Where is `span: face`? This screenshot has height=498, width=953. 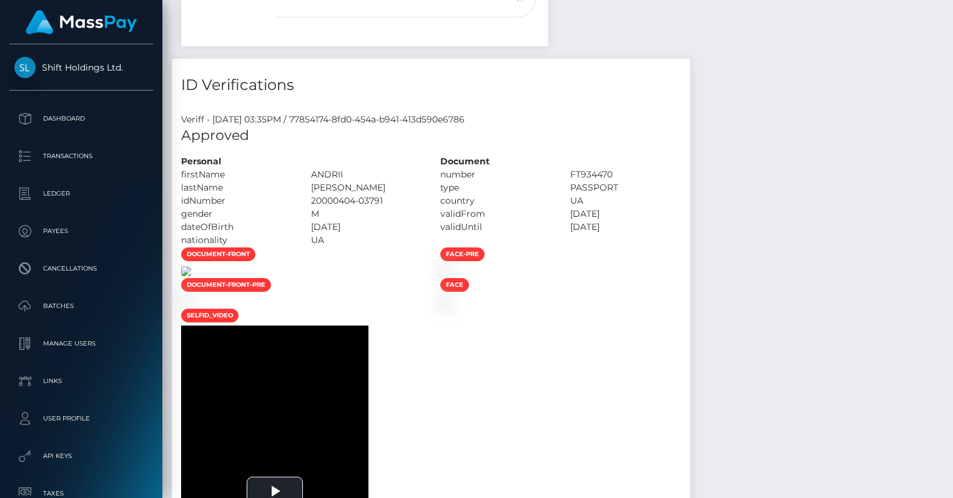 span: face is located at coordinates (455, 285).